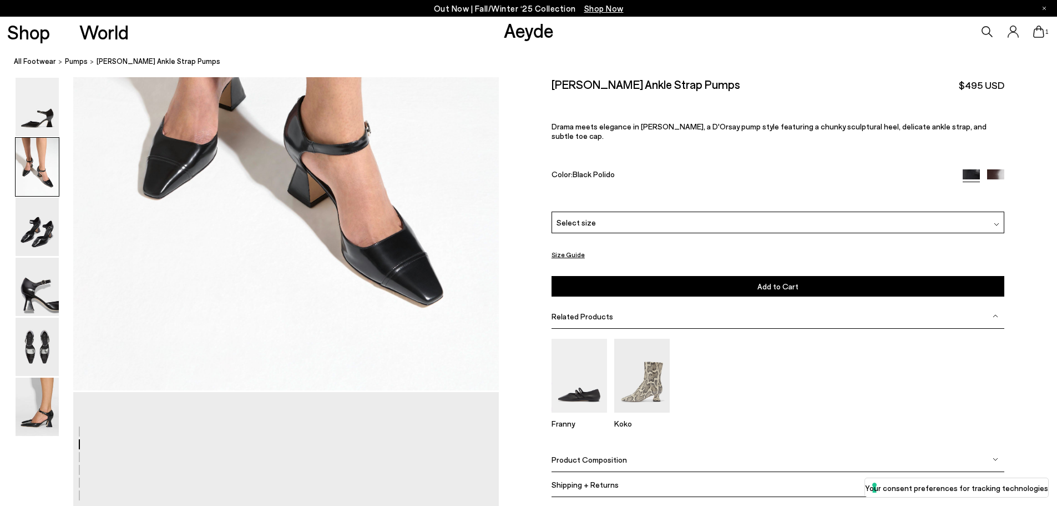 This screenshot has width=1057, height=506. Describe the element at coordinates (536, 62) in the screenshot. I see `nav: breadcrumb` at that location.